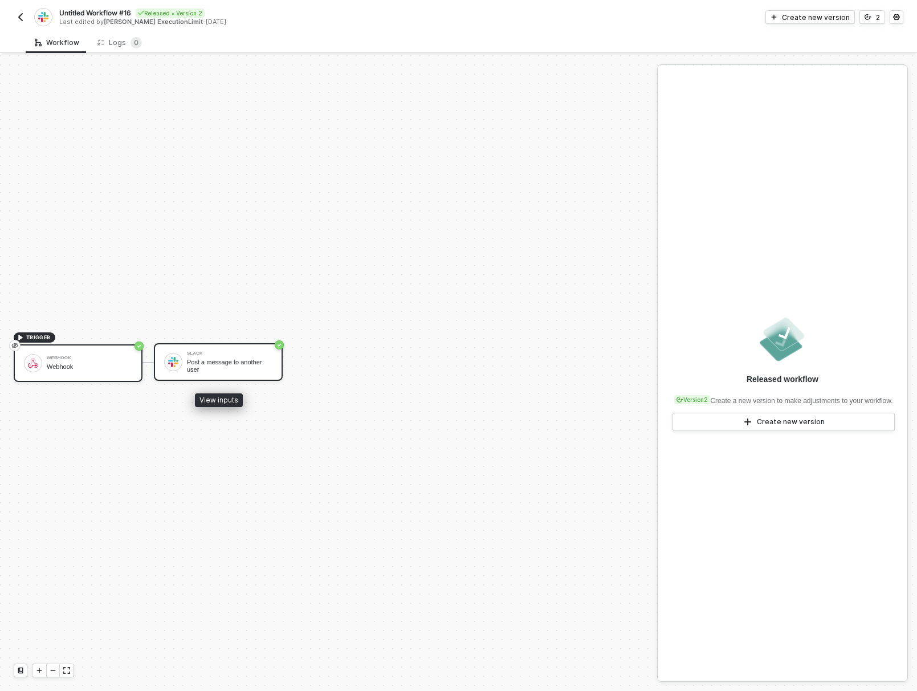  Describe the element at coordinates (67, 670) in the screenshot. I see `span: icon-expand` at that location.